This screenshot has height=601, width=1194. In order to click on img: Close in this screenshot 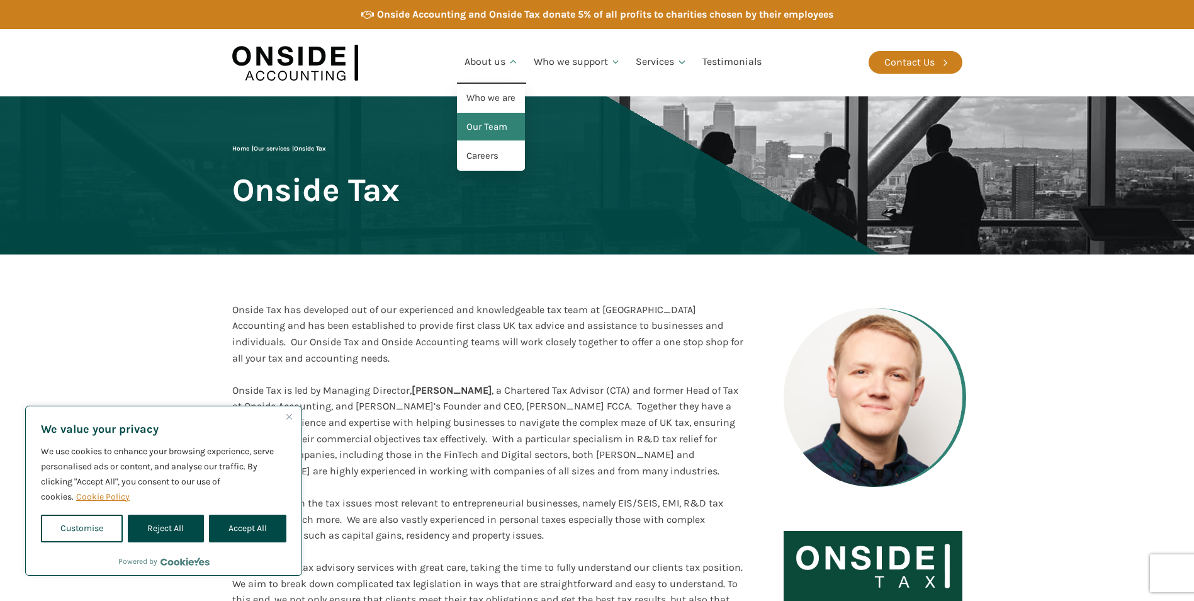, I will do `click(289, 416)`.